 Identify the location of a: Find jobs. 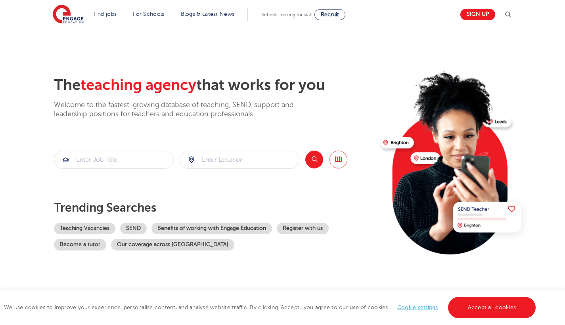
(105, 14).